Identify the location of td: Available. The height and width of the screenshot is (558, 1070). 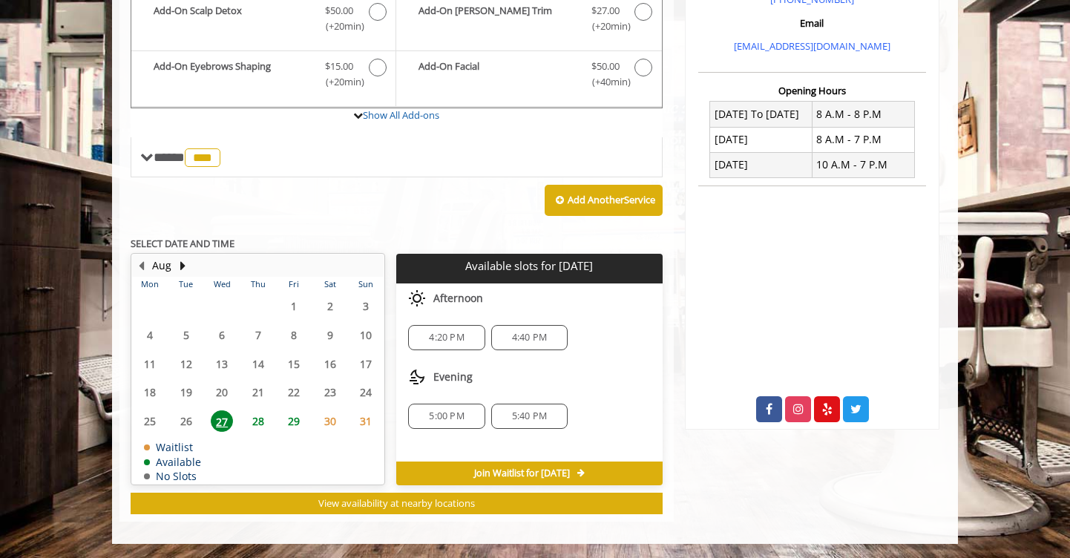
(172, 462).